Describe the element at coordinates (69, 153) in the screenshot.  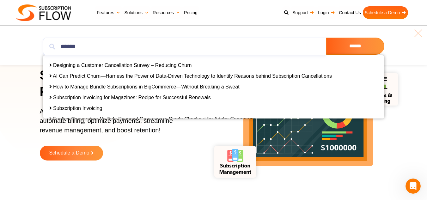
I see `span: Schedule a Demo` at that location.